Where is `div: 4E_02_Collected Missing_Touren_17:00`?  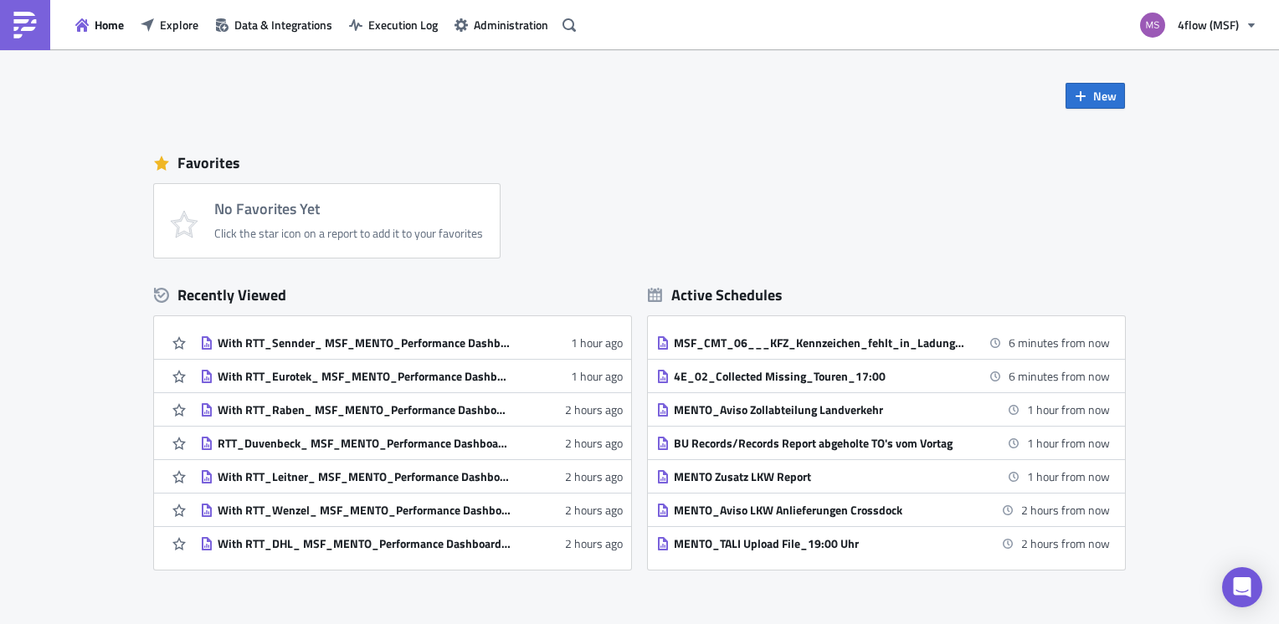 div: 4E_02_Collected Missing_Touren_17:00 is located at coordinates (820, 377).